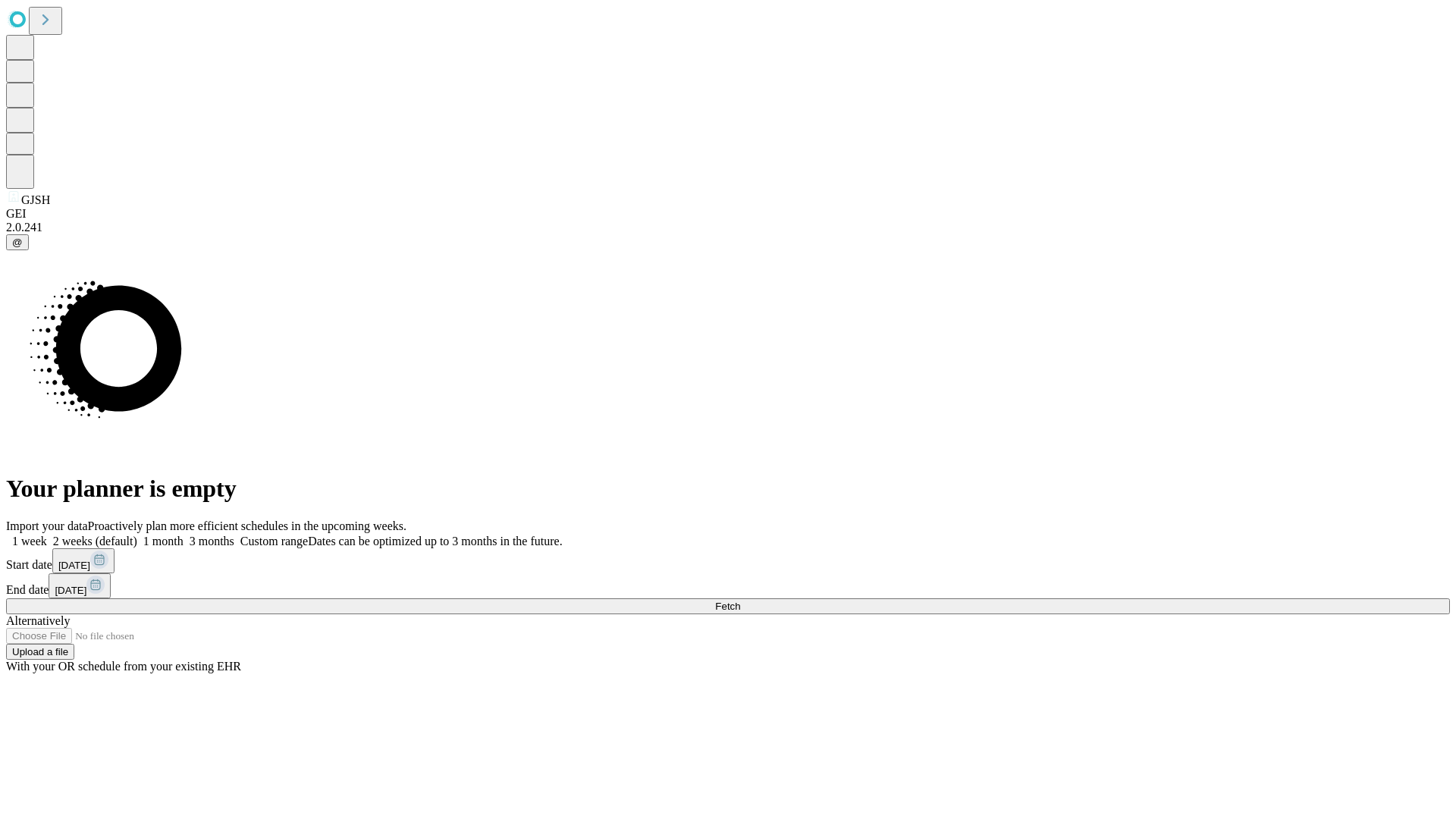  What do you see at coordinates (728, 606) in the screenshot?
I see `button: Fetch` at bounding box center [728, 606].